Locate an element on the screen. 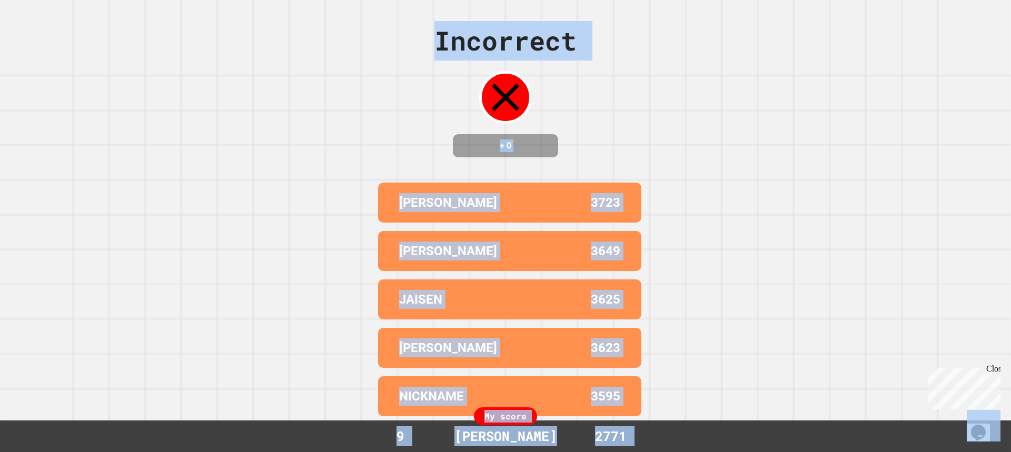 This screenshot has height=452, width=1011. p: 3723 is located at coordinates (606, 203).